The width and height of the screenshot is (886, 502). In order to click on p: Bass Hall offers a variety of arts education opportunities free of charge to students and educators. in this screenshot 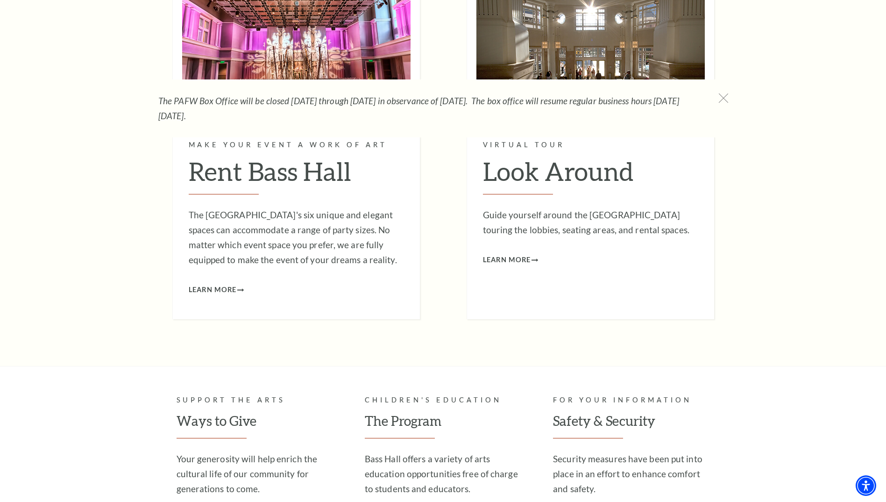, I will do `click(443, 474)`.